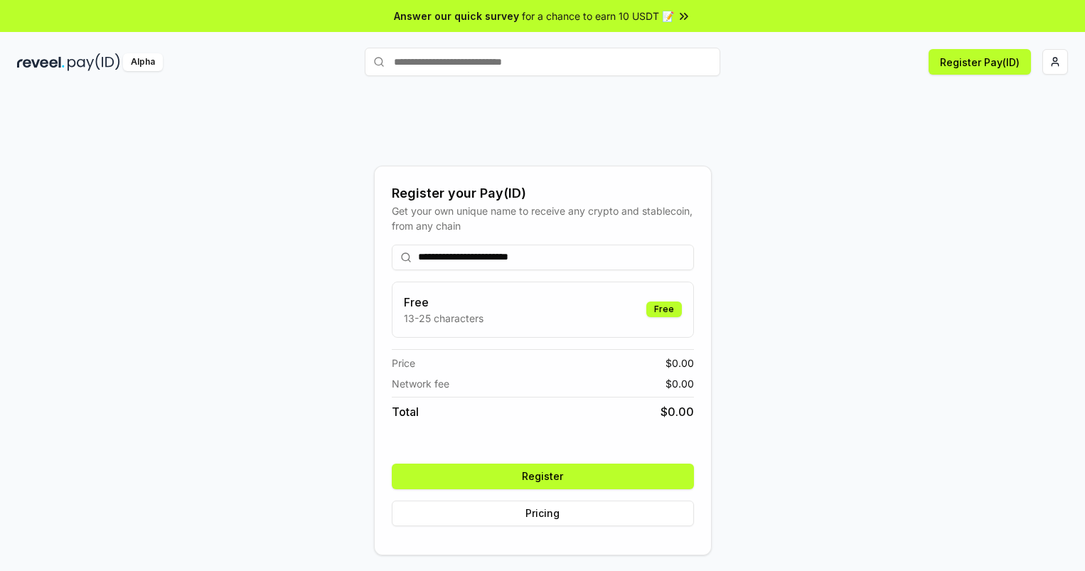  What do you see at coordinates (444, 302) in the screenshot?
I see `h3: Free` at bounding box center [444, 302].